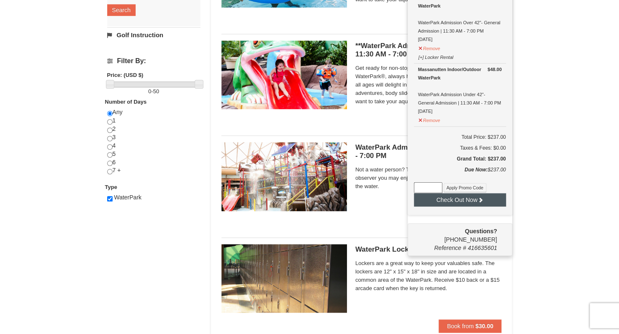 The width and height of the screenshot is (619, 334). I want to click on span: 50, so click(156, 91).